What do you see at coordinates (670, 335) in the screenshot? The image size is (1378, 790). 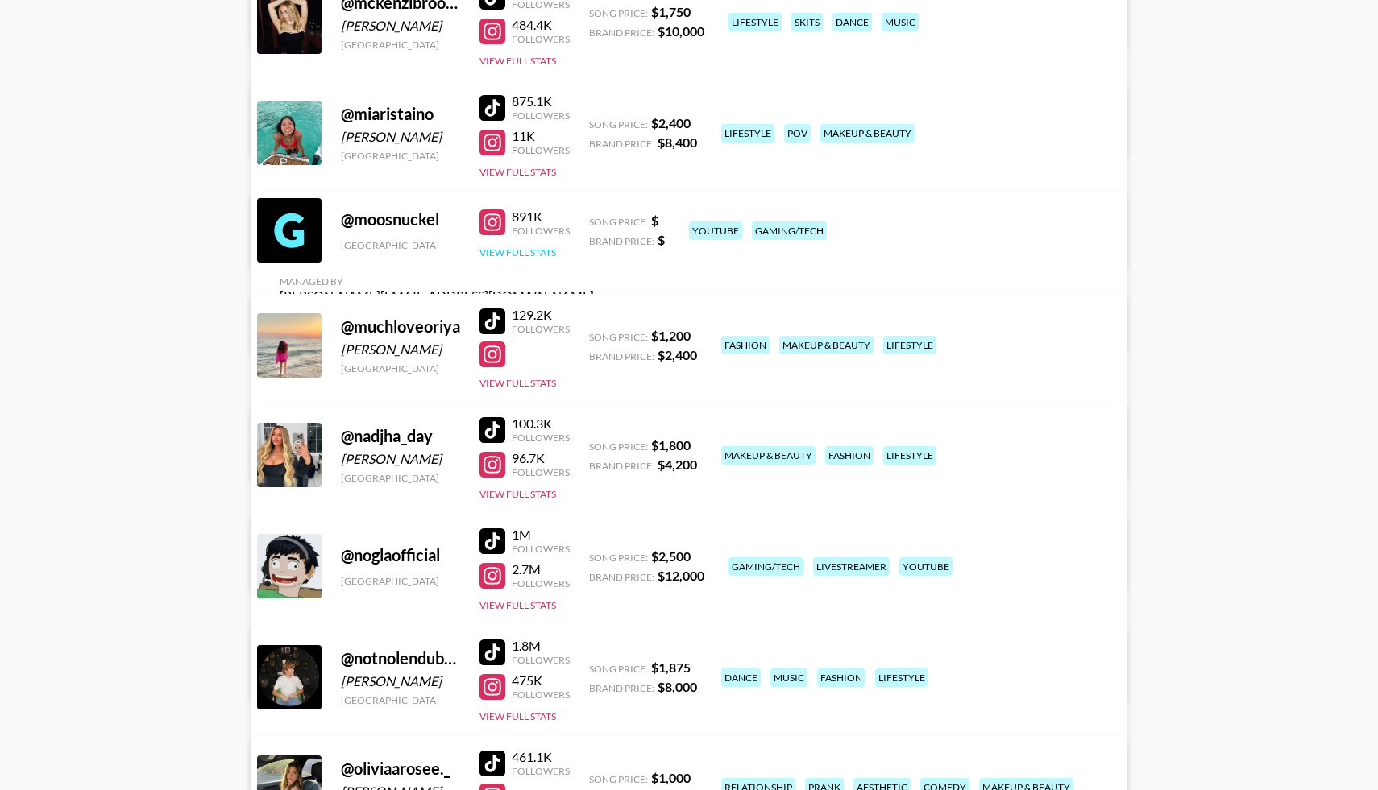 I see `strong: $ 1,200` at bounding box center [670, 335].